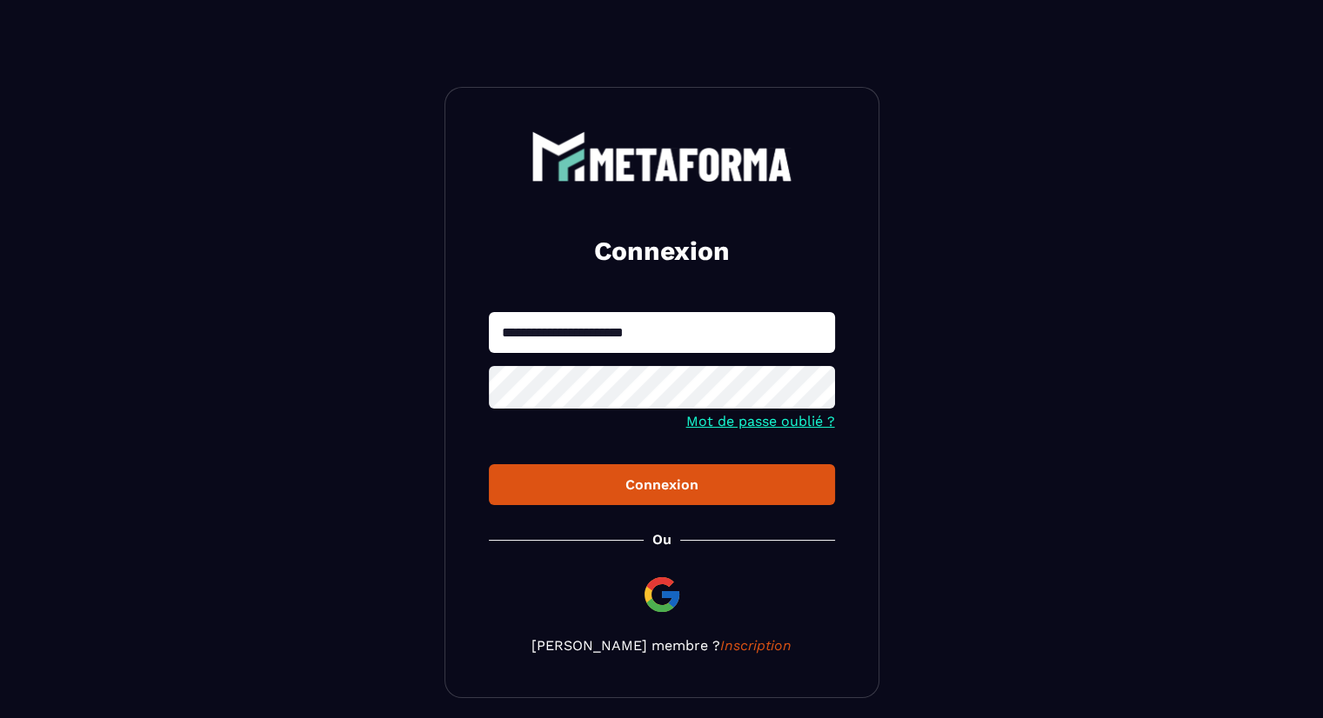 The width and height of the screenshot is (1323, 718). What do you see at coordinates (662, 539) in the screenshot?
I see `p: Ou` at bounding box center [662, 539].